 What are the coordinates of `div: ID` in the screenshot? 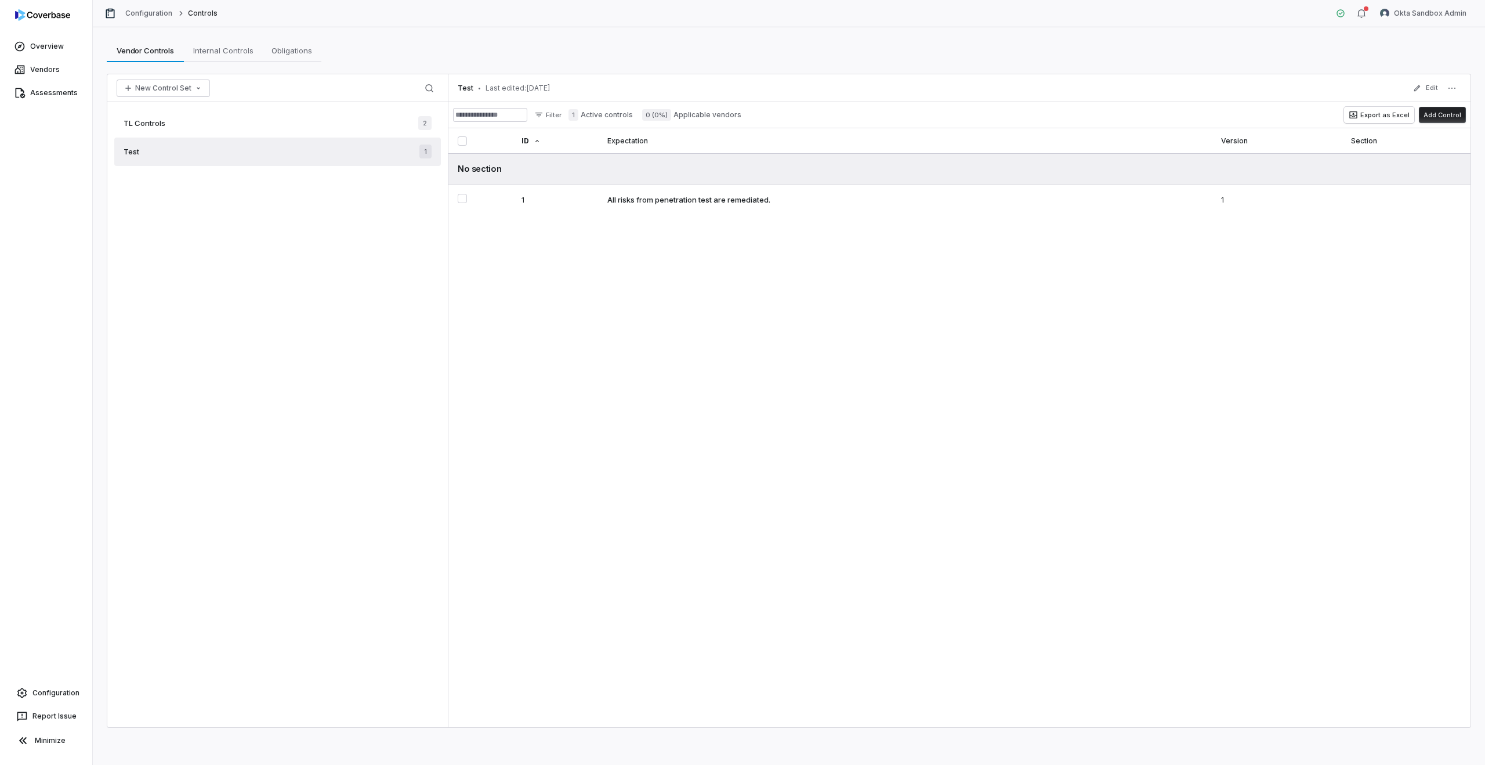 It's located at (555, 140).